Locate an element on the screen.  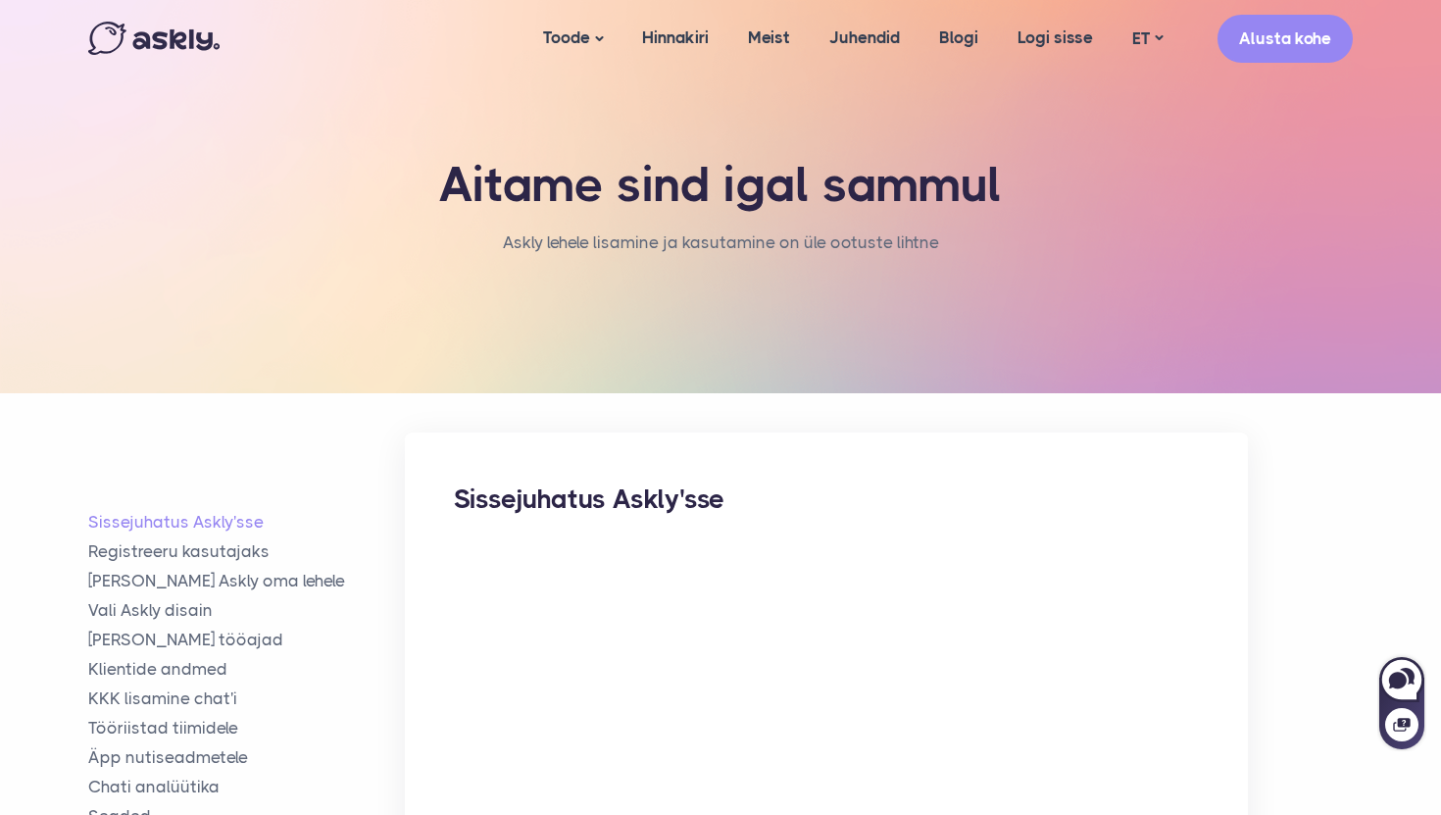
nav: breadcrumb is located at coordinates (720, 252).